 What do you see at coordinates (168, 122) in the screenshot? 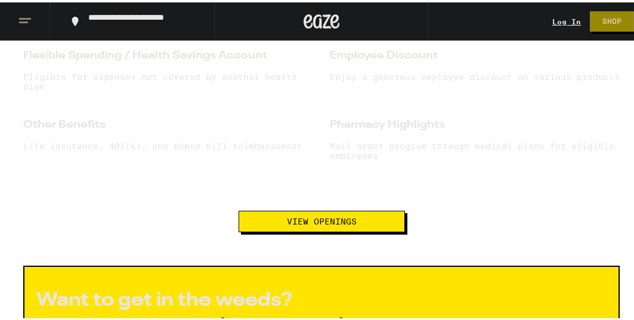
I see `h3: Other Benefits` at bounding box center [168, 122].